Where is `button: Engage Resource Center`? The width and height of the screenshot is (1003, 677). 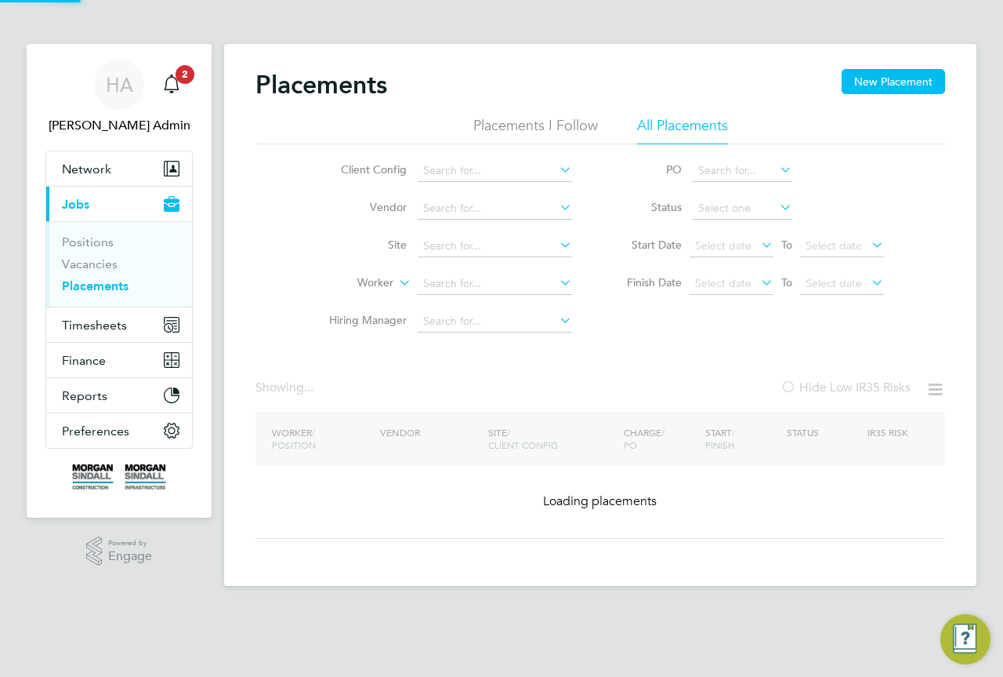 button: Engage Resource Center is located at coordinates (966, 639).